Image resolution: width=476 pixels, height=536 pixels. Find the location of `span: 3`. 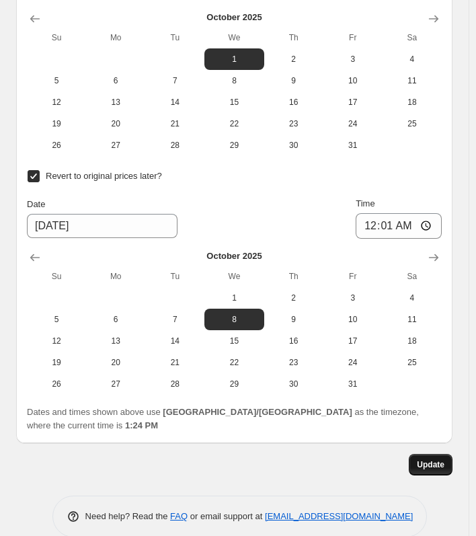

span: 3 is located at coordinates (353, 298).